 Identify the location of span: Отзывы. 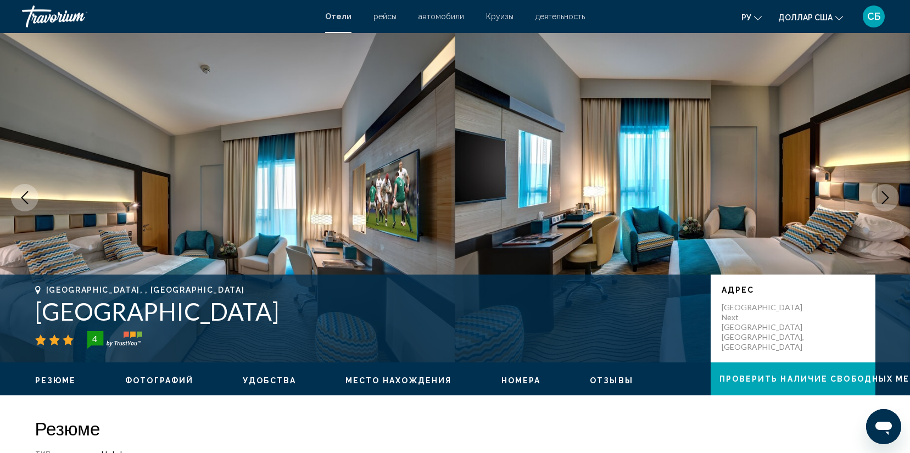
(611, 380).